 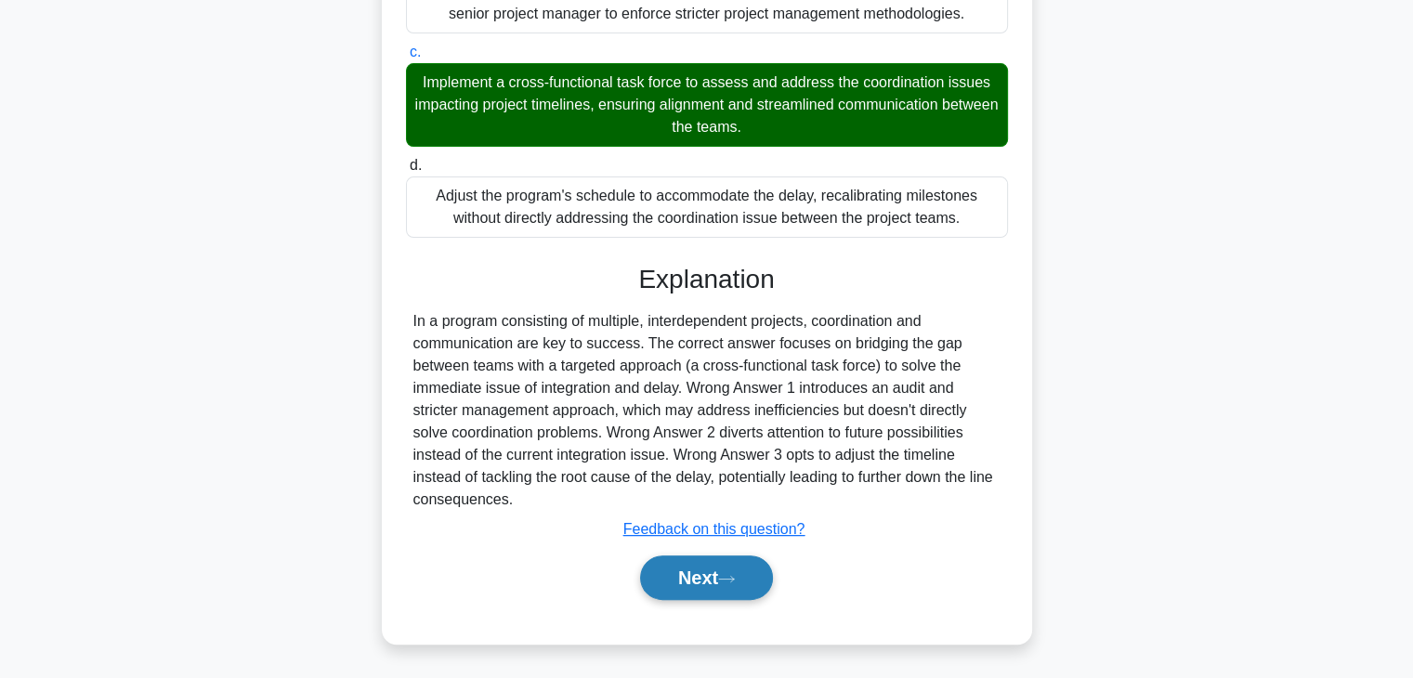 What do you see at coordinates (707, 207) in the screenshot?
I see `div: Adjust the program's schedule to accommodate the delay, recalibrating milestones without directly...` at bounding box center [707, 207].